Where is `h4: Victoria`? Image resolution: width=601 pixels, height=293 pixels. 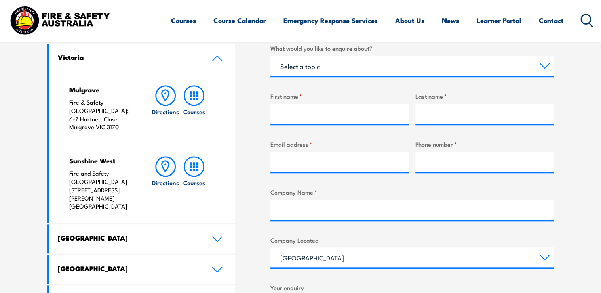
h4: Victoria is located at coordinates (129, 57).